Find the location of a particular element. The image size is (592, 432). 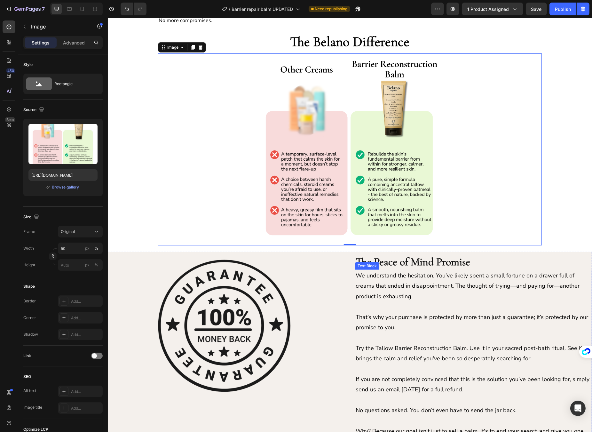

p: Settings is located at coordinates (41, 43).